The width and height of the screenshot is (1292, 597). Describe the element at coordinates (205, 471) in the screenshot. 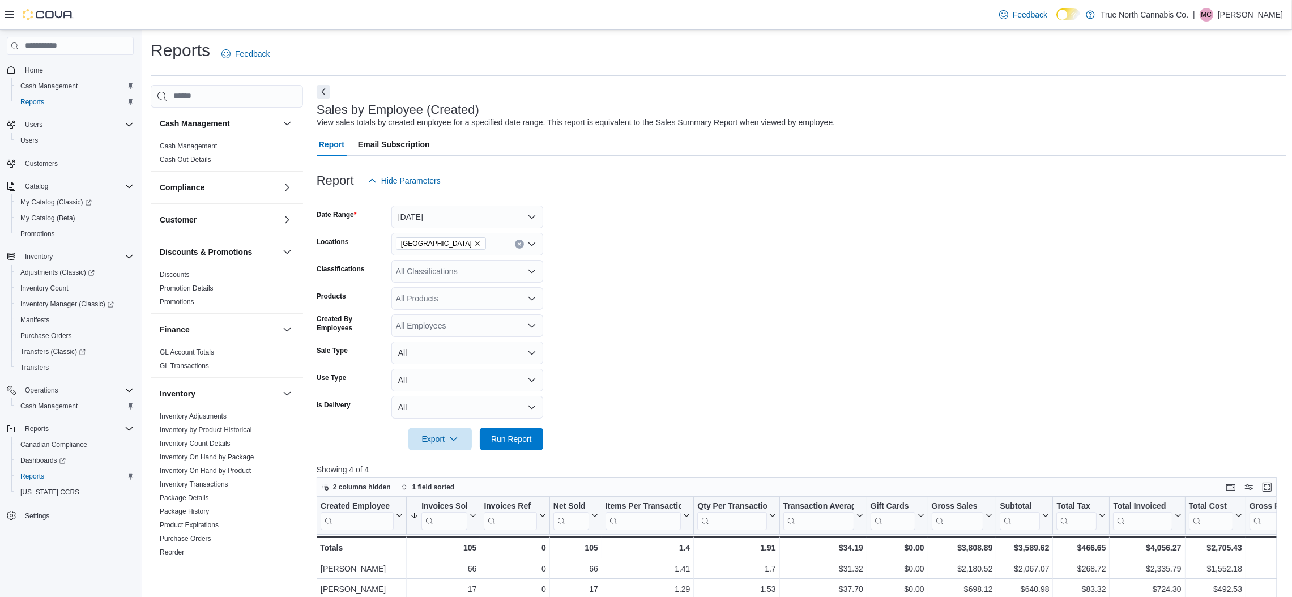

I see `a: Inventory On Hand by Product` at that location.